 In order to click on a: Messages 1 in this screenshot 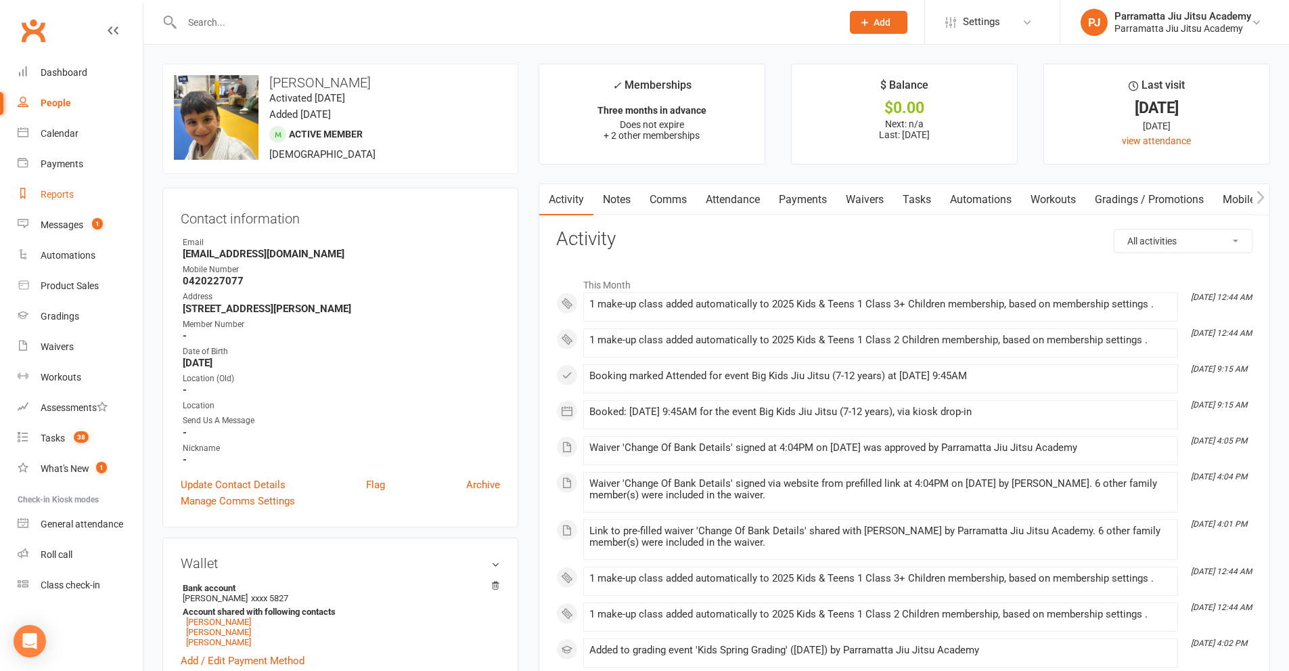, I will do `click(80, 225)`.